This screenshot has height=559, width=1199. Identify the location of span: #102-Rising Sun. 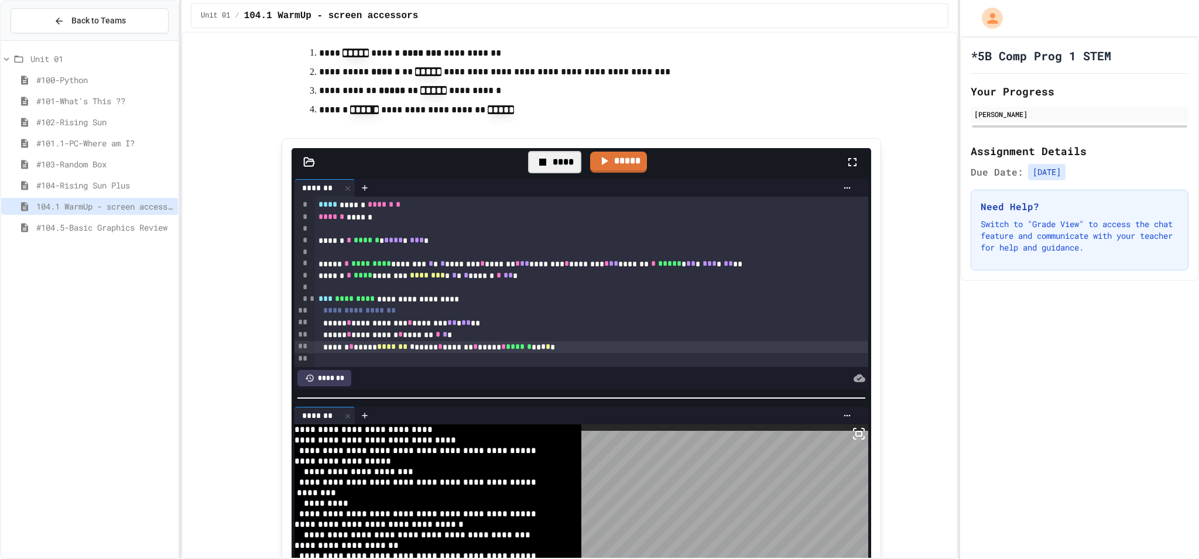
(105, 122).